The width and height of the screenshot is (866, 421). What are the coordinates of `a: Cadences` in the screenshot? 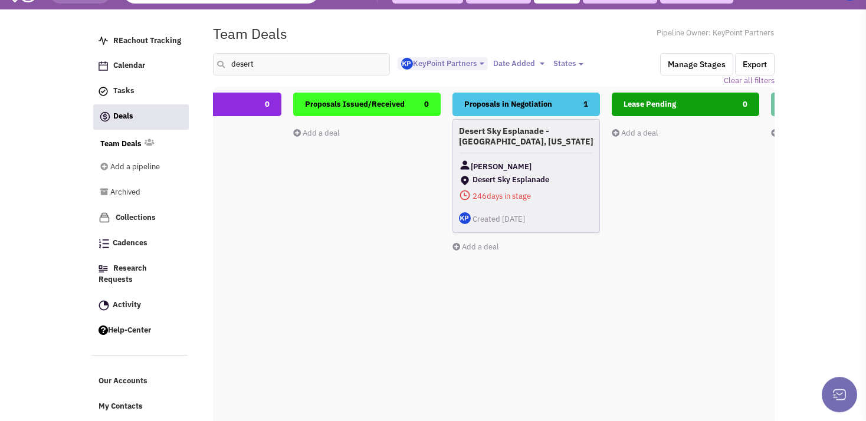 It's located at (140, 244).